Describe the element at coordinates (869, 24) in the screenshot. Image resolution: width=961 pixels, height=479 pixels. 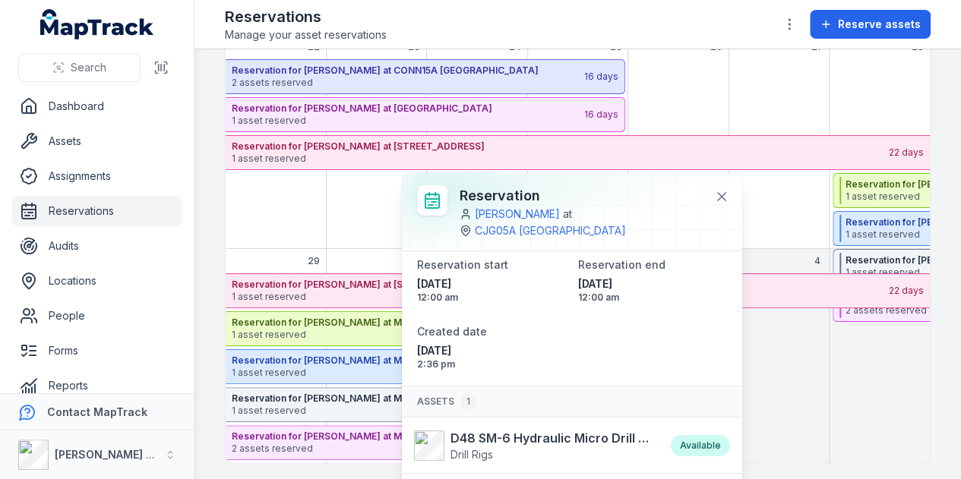
I see `button: Reserve assets` at that location.